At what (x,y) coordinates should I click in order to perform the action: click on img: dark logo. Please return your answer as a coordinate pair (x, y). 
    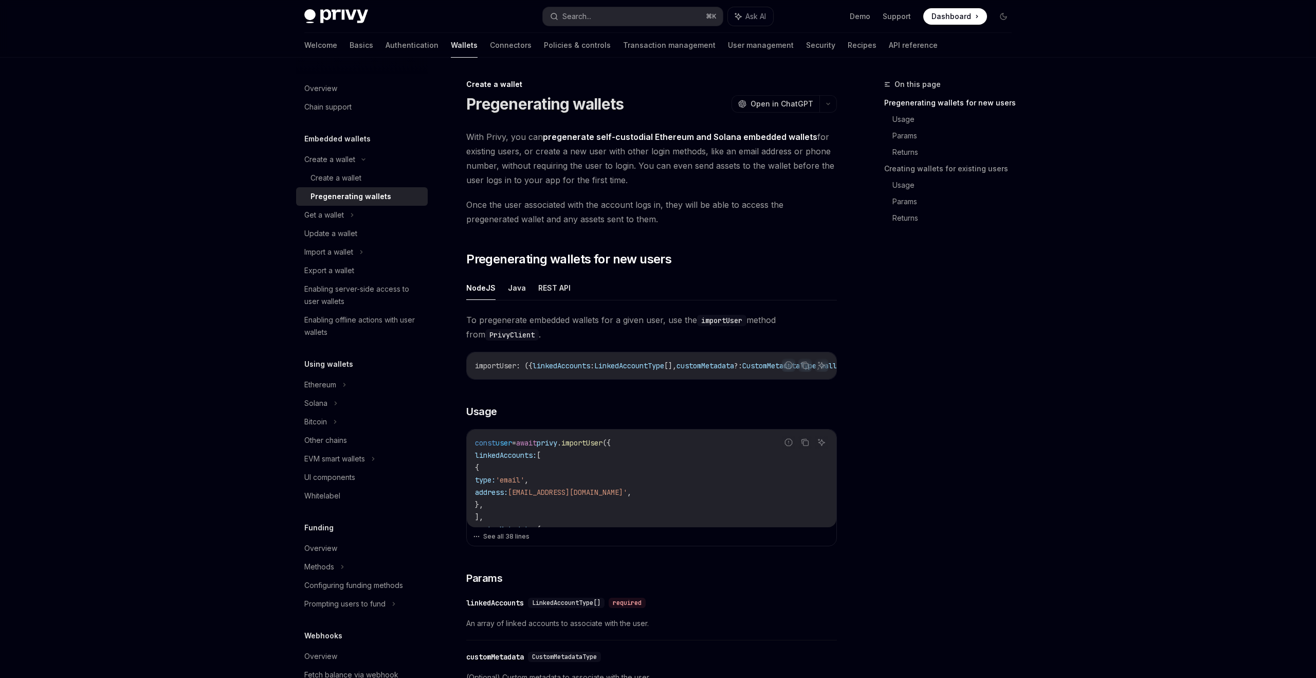
    Looking at the image, I should click on (336, 16).